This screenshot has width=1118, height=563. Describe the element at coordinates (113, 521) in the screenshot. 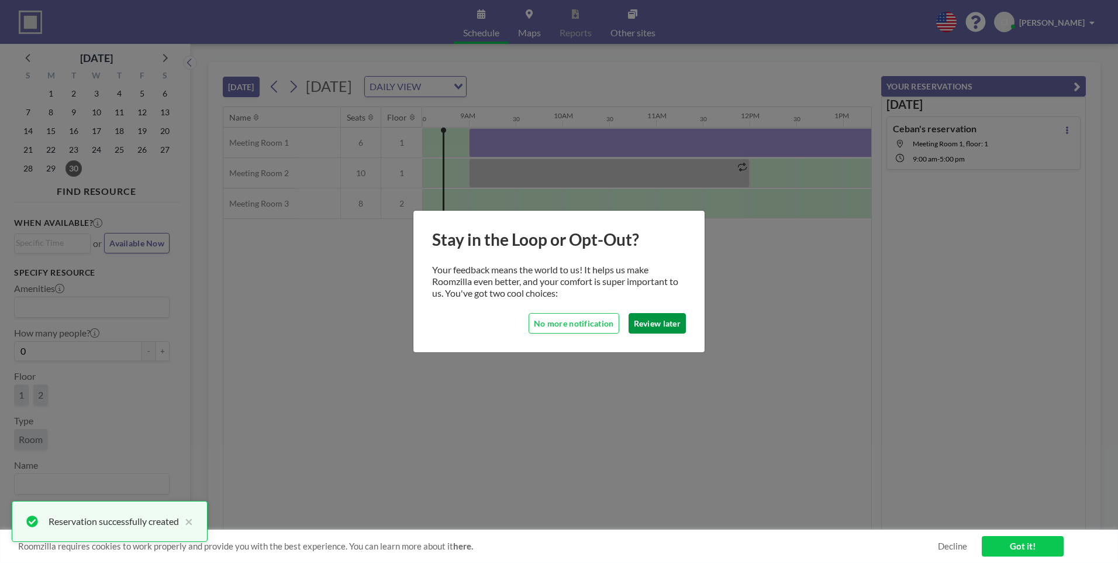

I see `div: Reservation successfully created` at that location.